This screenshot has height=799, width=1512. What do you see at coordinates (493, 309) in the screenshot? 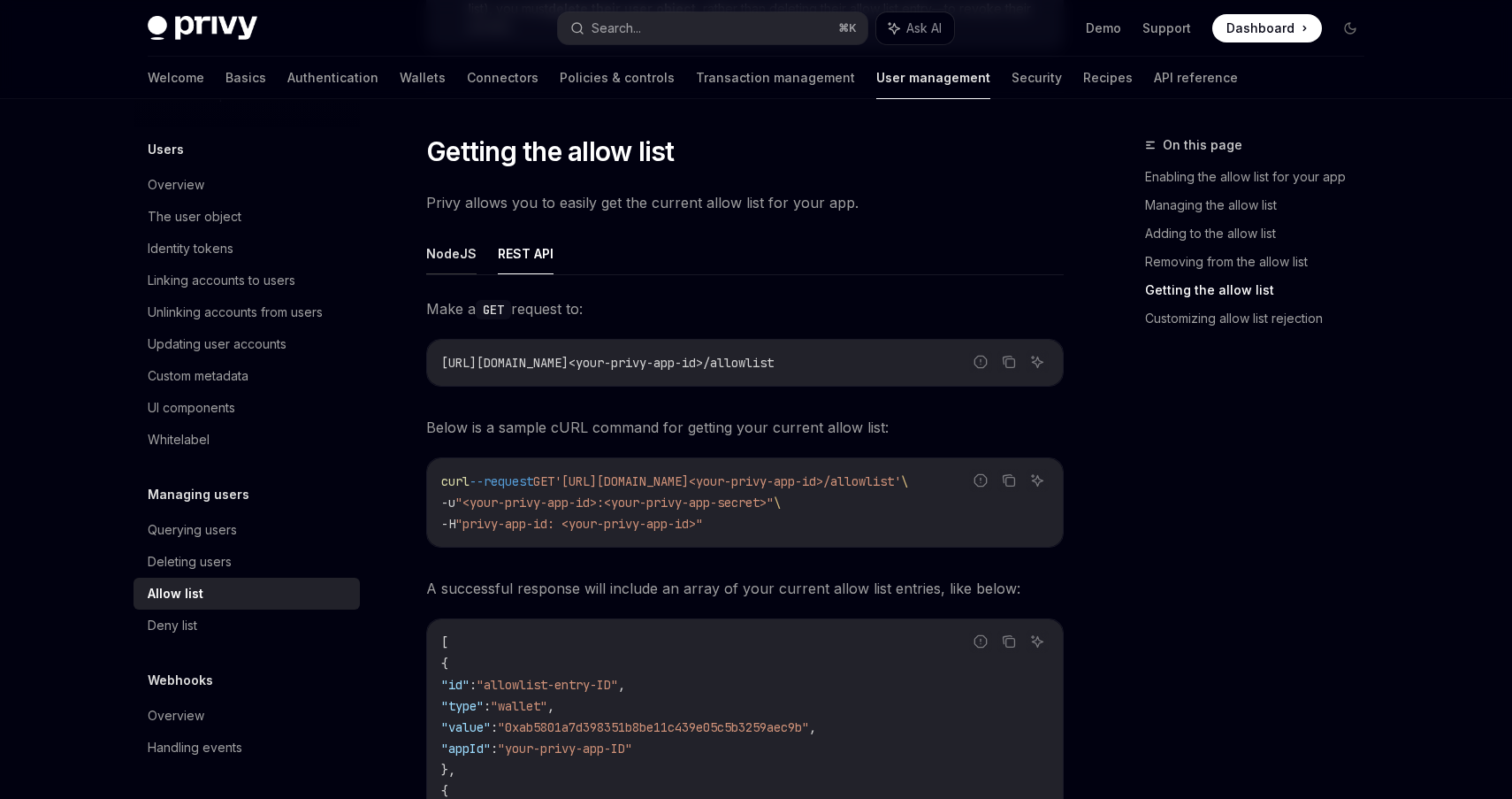
I see `code: GET` at bounding box center [493, 309].